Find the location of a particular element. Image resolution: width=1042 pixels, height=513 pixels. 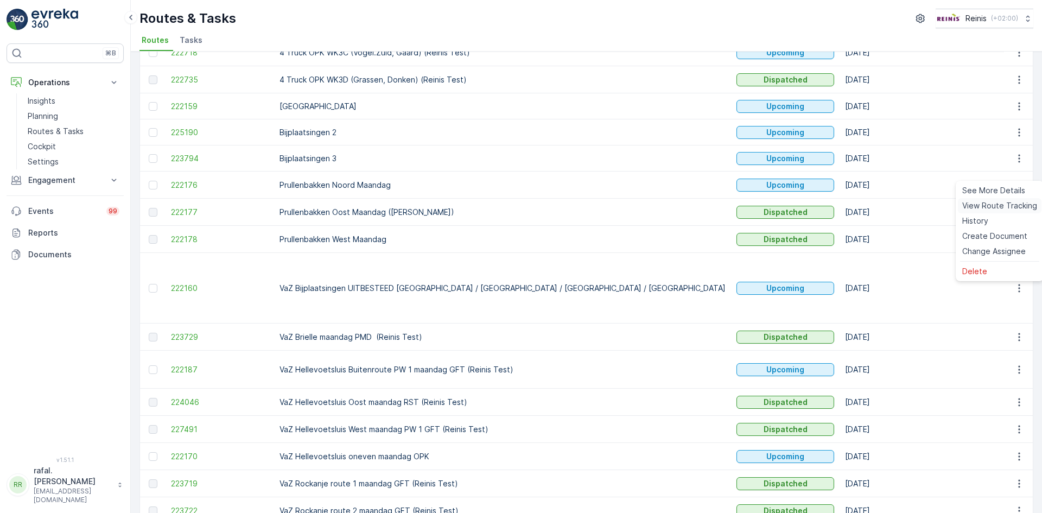

p: 4 Truck OPK WK3C (Vogel.Zuid, Gaard) (Reinis Test) is located at coordinates (503, 53).